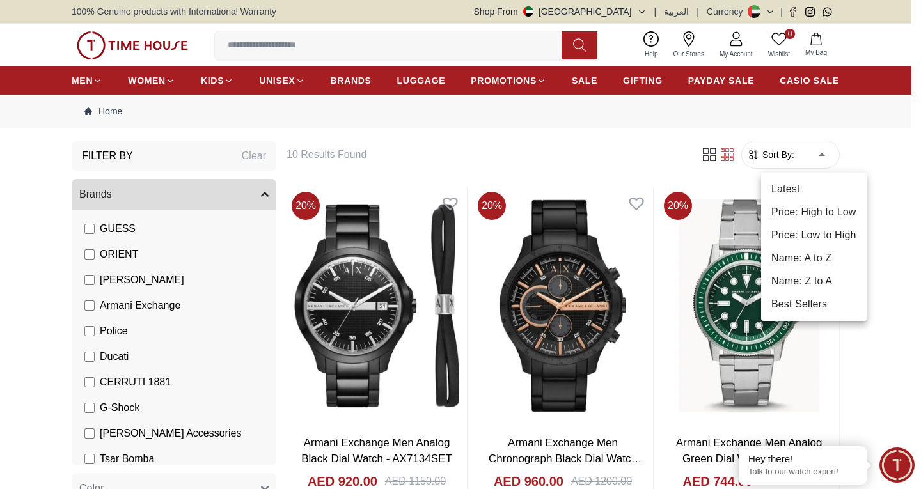  What do you see at coordinates (813, 281) in the screenshot?
I see `li: Name: Z to A` at bounding box center [813, 281].